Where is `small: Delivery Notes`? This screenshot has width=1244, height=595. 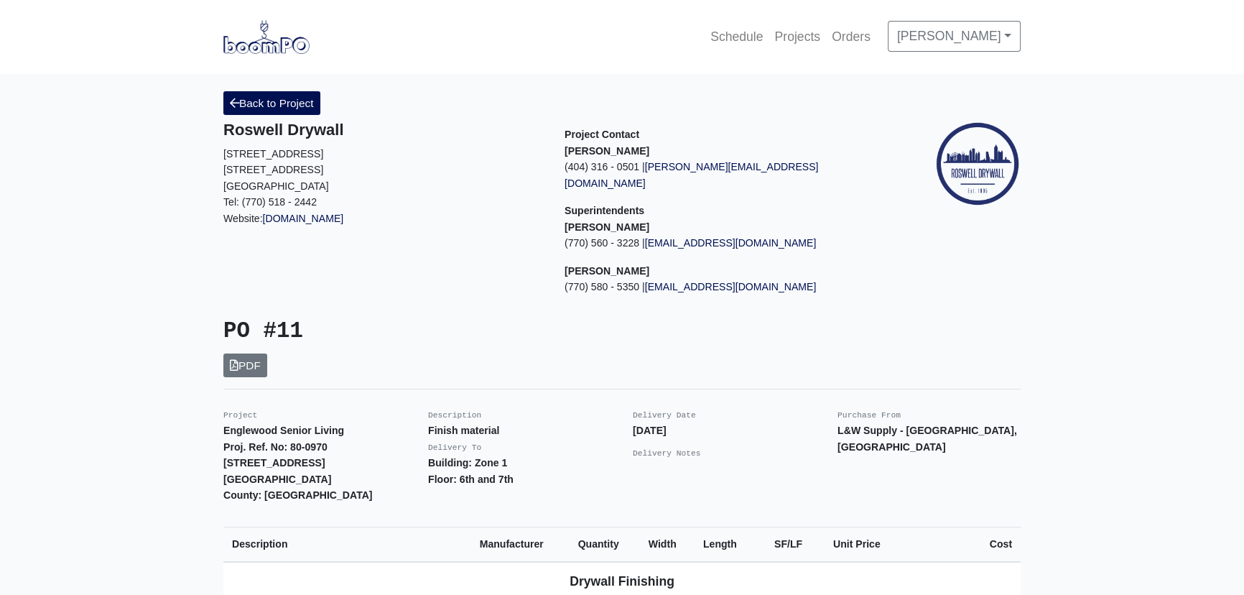
small: Delivery Notes is located at coordinates (667, 453).